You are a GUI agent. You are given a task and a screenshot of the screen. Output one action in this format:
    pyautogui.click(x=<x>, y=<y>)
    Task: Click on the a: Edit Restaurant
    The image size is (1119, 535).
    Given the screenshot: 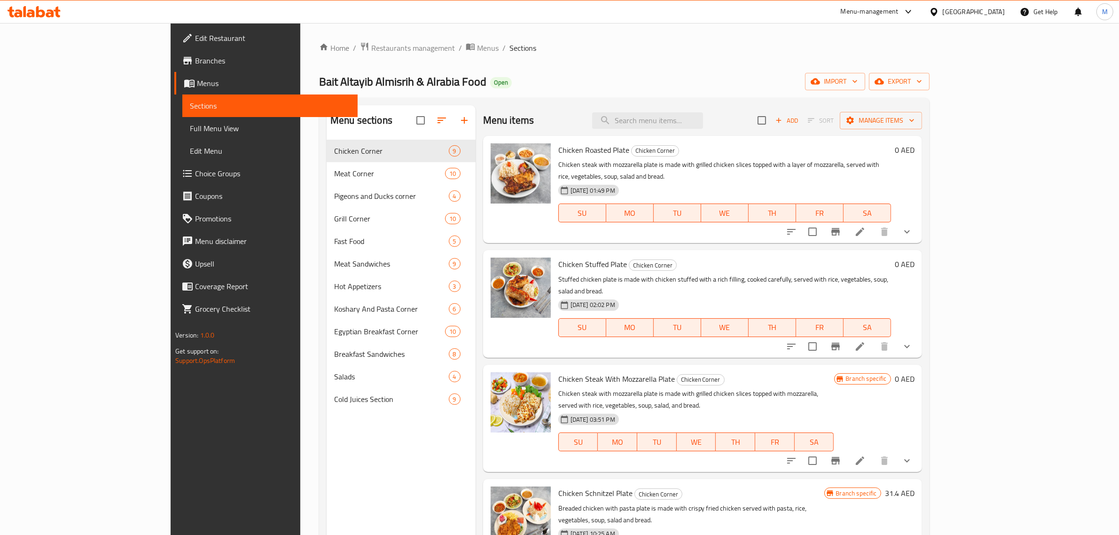 What is the action you would take?
    pyautogui.click(x=266, y=38)
    